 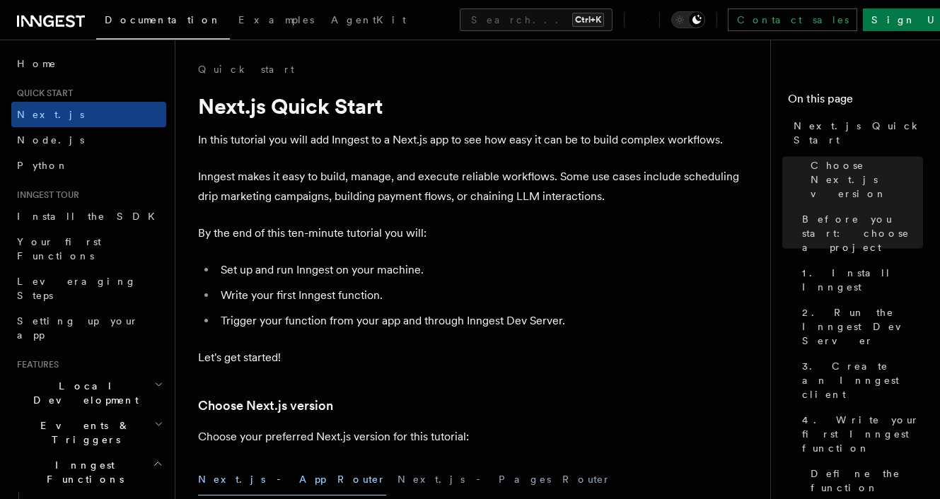 I want to click on span: Define the function, so click(x=866, y=481).